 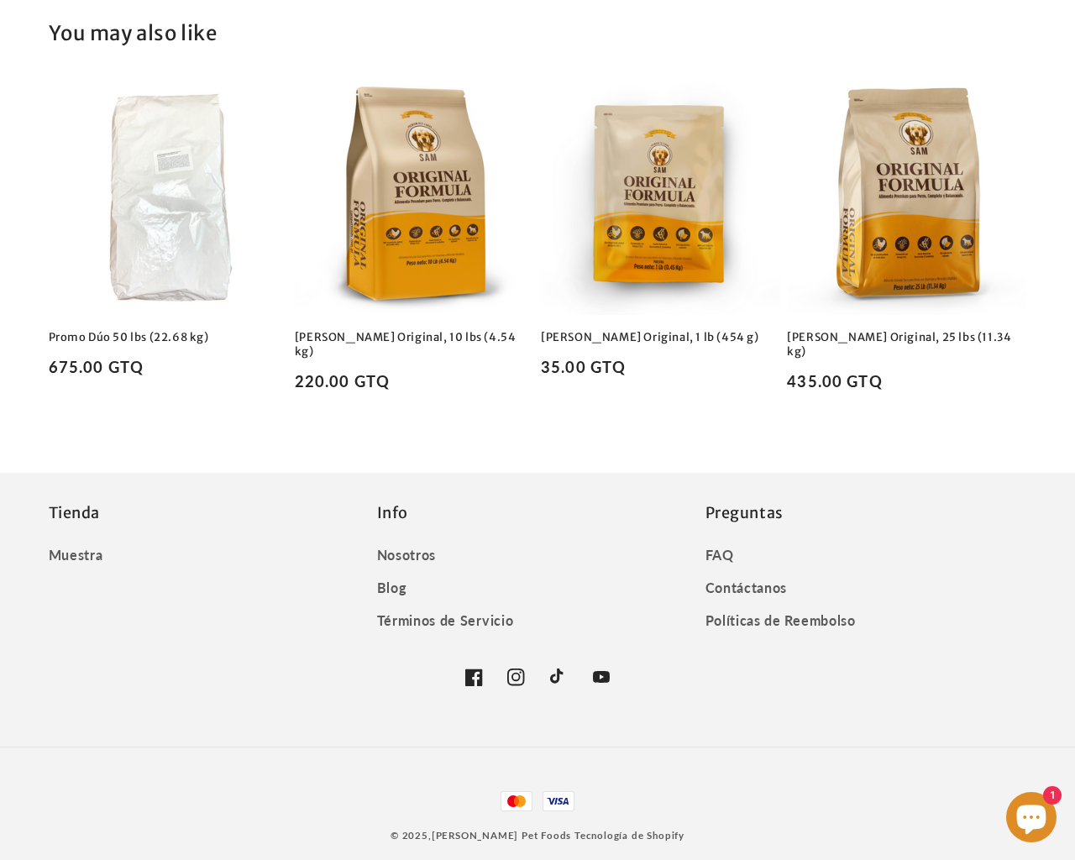 What do you see at coordinates (747, 587) in the screenshot?
I see `a: Contáctanos` at bounding box center [747, 587].